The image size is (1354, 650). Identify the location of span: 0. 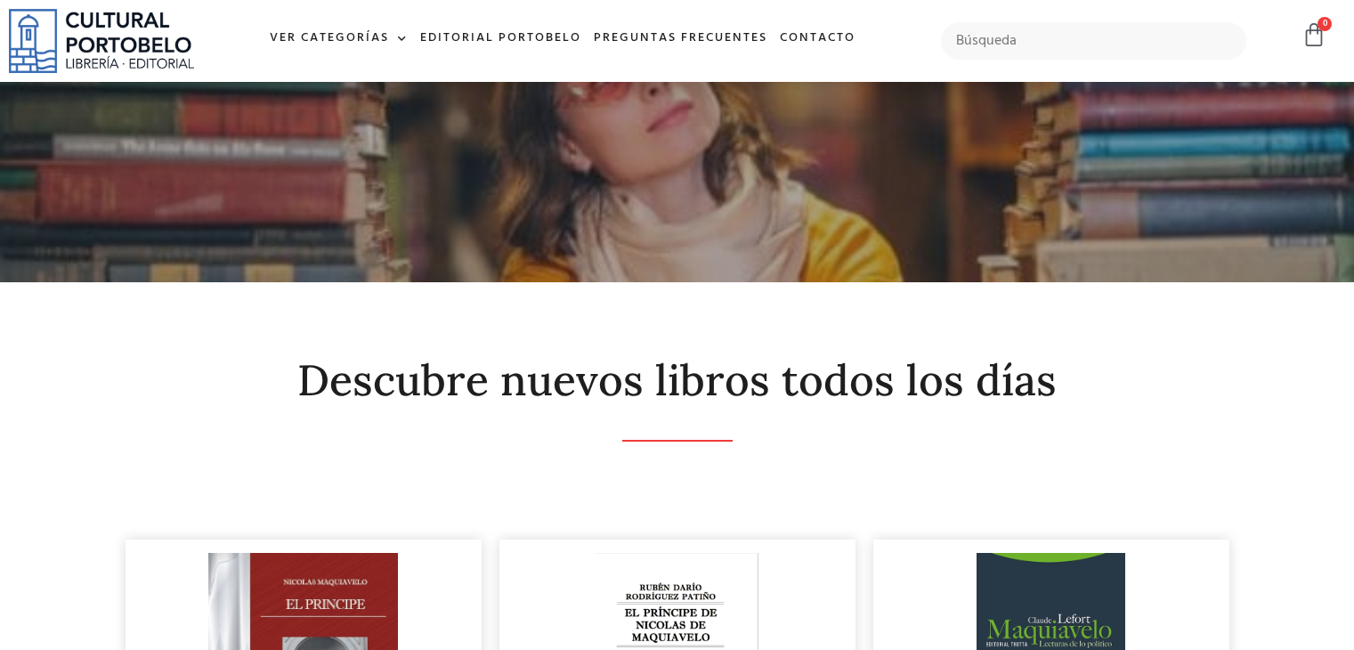
(1324, 24).